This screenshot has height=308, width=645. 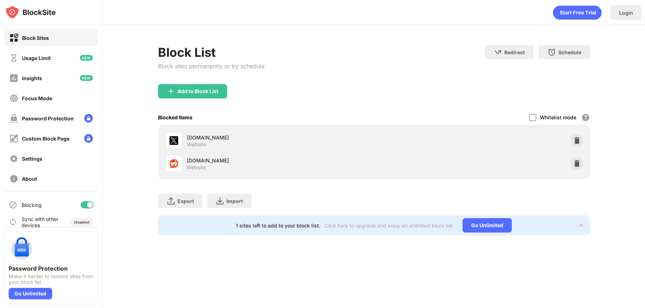 I want to click on div: Add to Block List, so click(x=198, y=91).